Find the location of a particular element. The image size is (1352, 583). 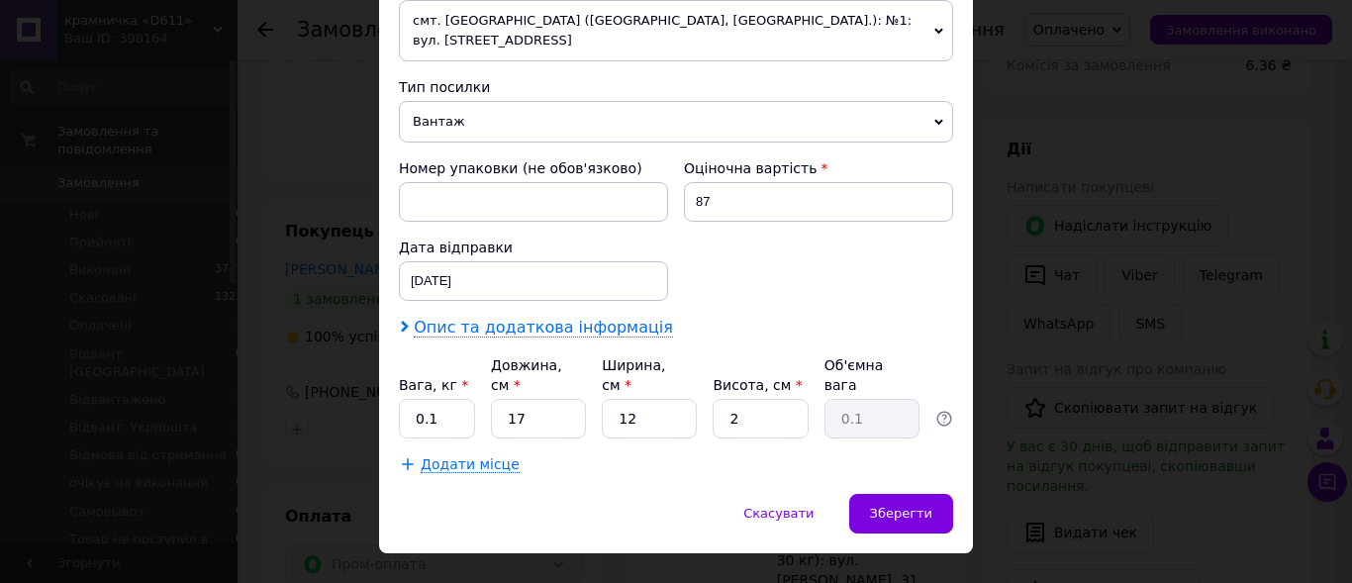

div: Дата відправки is located at coordinates (533, 247).